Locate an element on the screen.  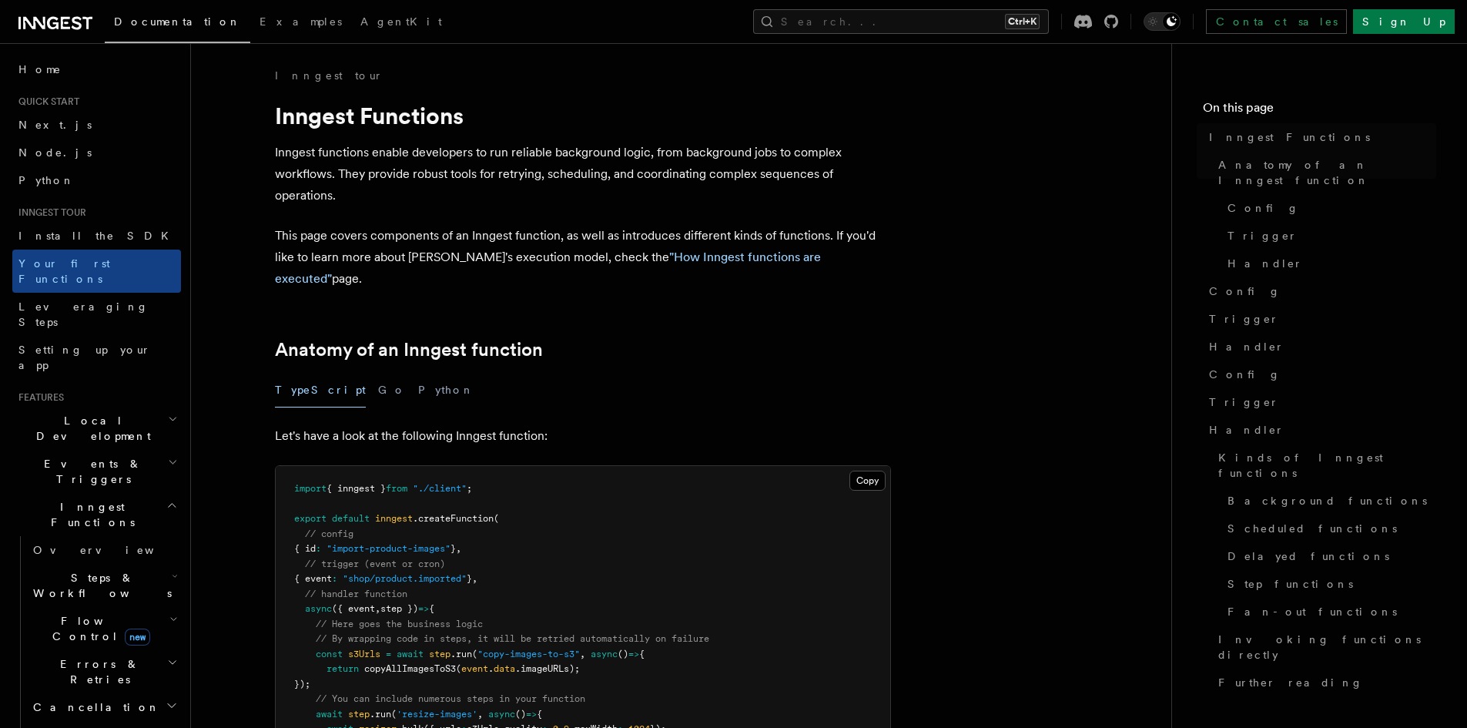
span: Kinds of Inngest functions is located at coordinates (1327, 465).